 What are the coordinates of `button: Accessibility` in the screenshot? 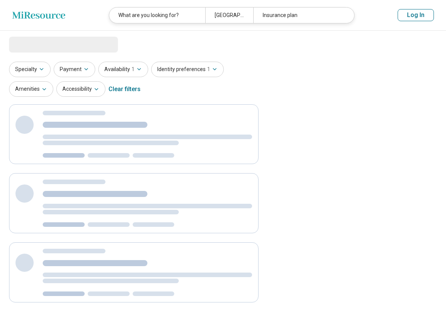 It's located at (81, 89).